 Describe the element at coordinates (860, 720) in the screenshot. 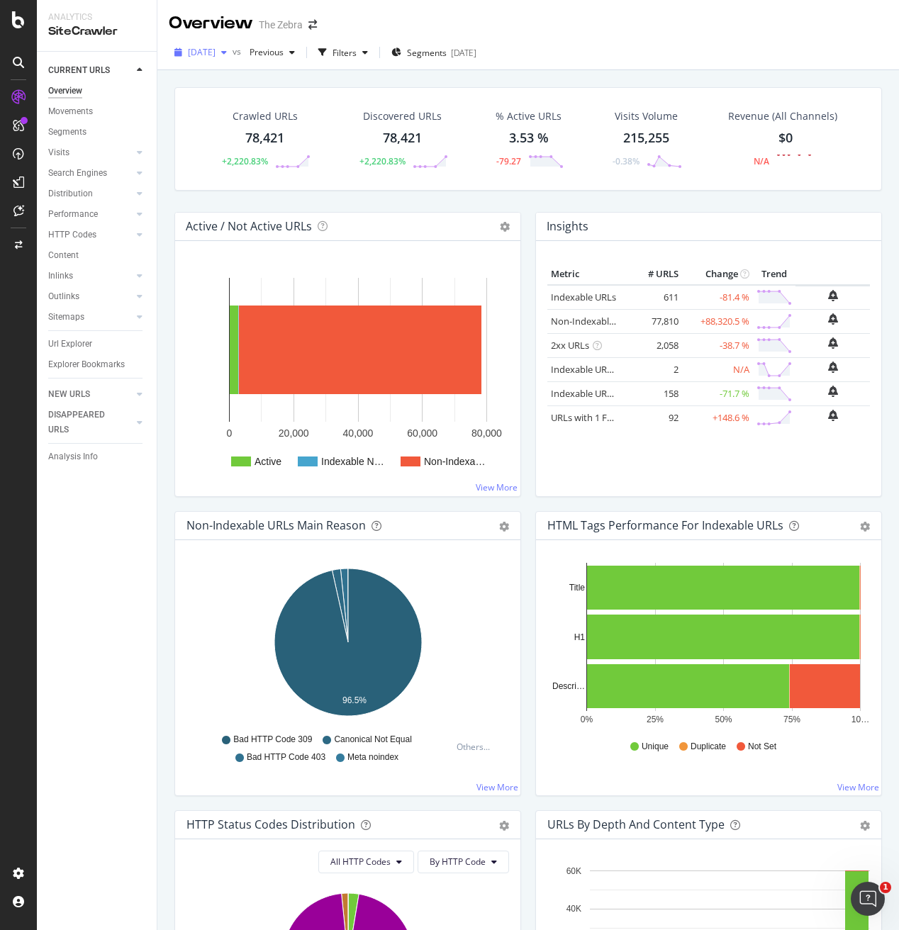

I see `text: 10…` at that location.